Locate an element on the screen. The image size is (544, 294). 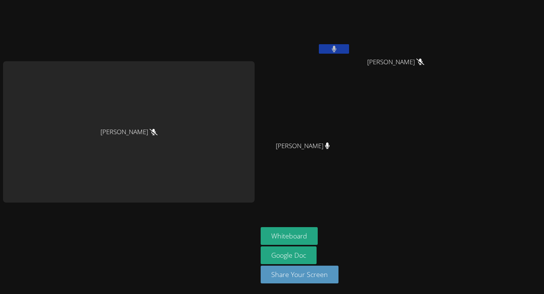
button: Share Your Screen is located at coordinates (299, 274).